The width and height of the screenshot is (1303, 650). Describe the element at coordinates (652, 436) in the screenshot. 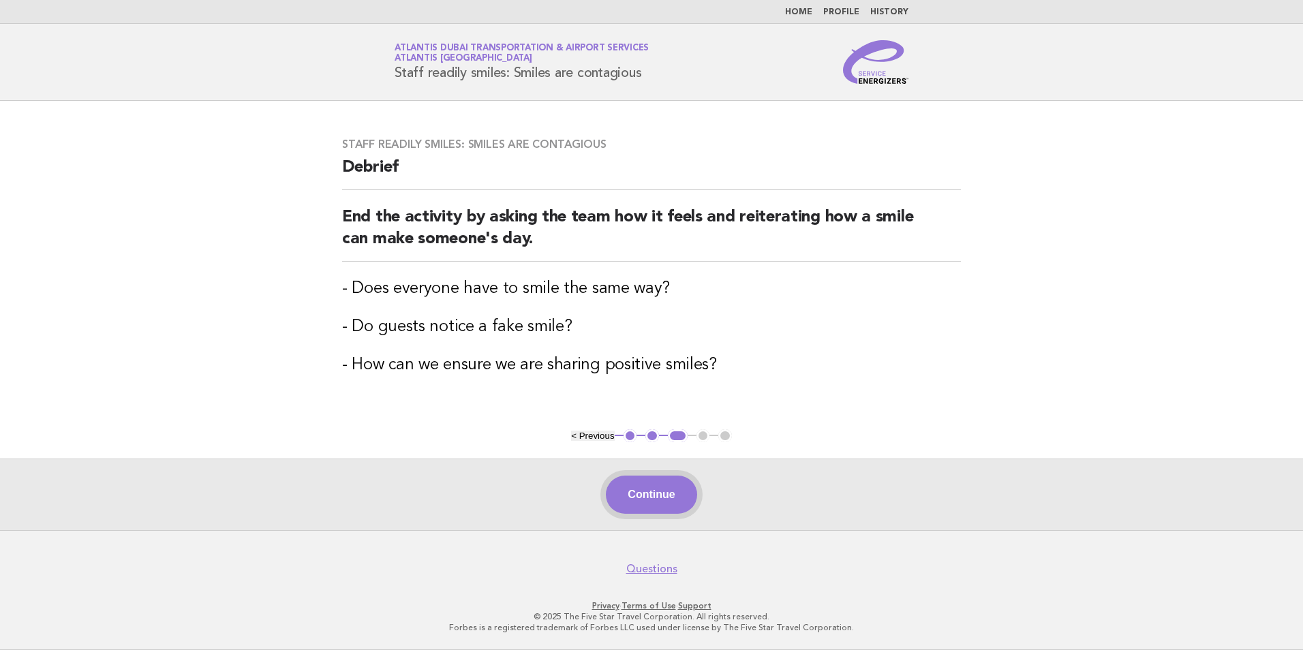

I see `button: 2` at that location.